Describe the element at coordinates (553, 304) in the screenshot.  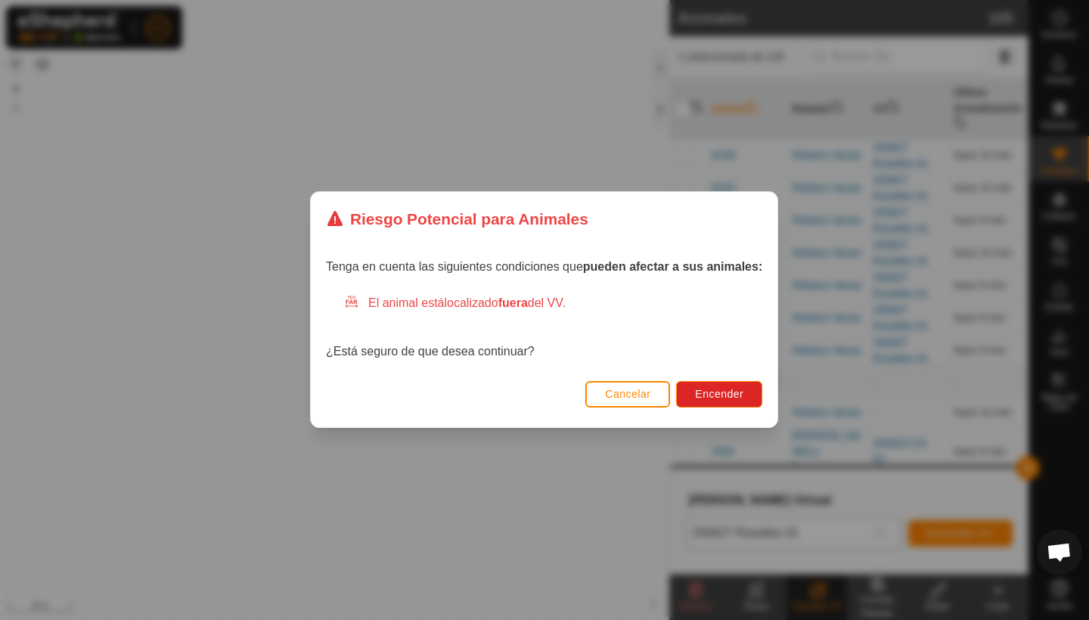
I see `div: El animal está` at that location.